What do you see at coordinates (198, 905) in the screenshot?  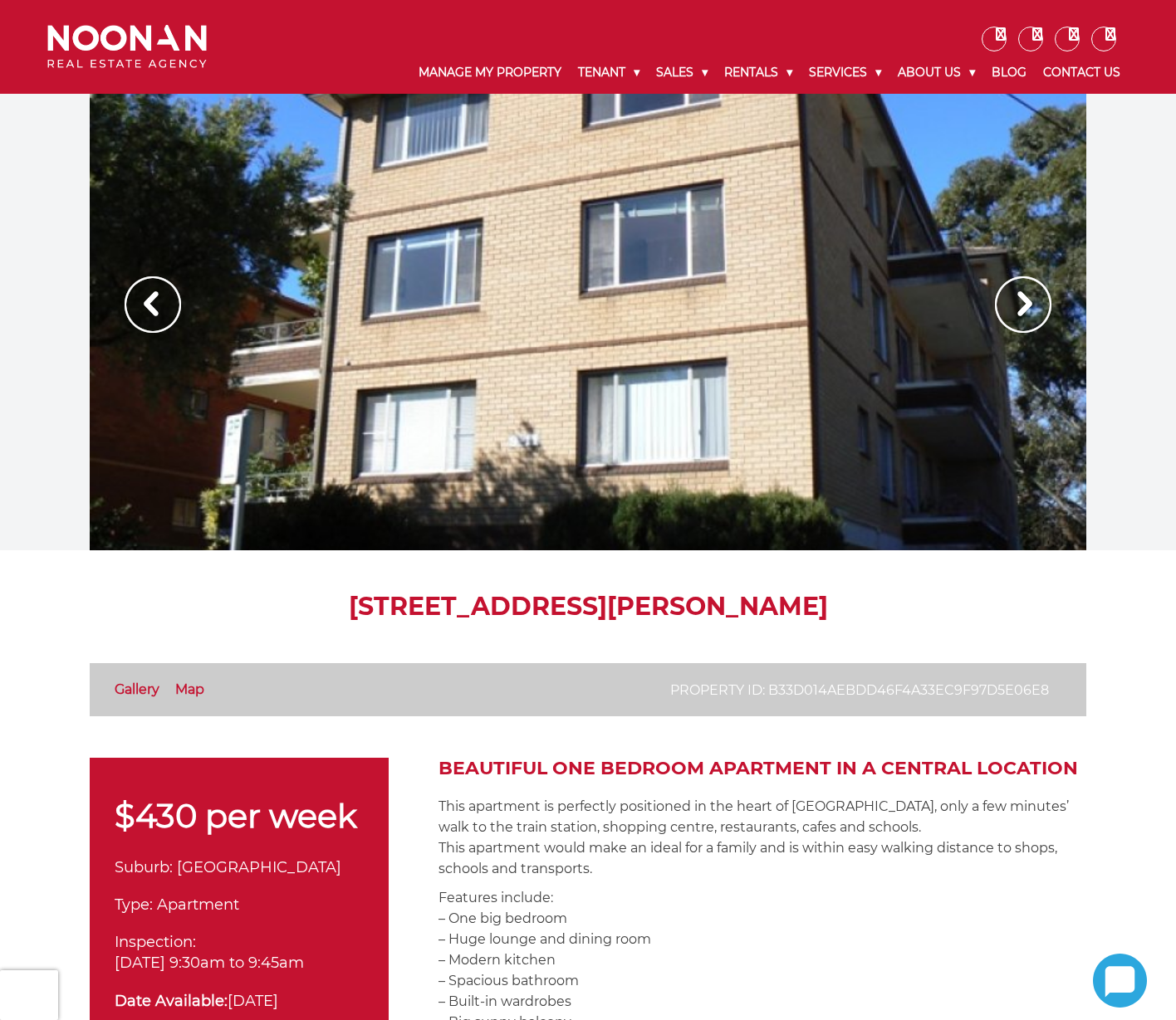 I see `span: Apartment` at bounding box center [198, 905].